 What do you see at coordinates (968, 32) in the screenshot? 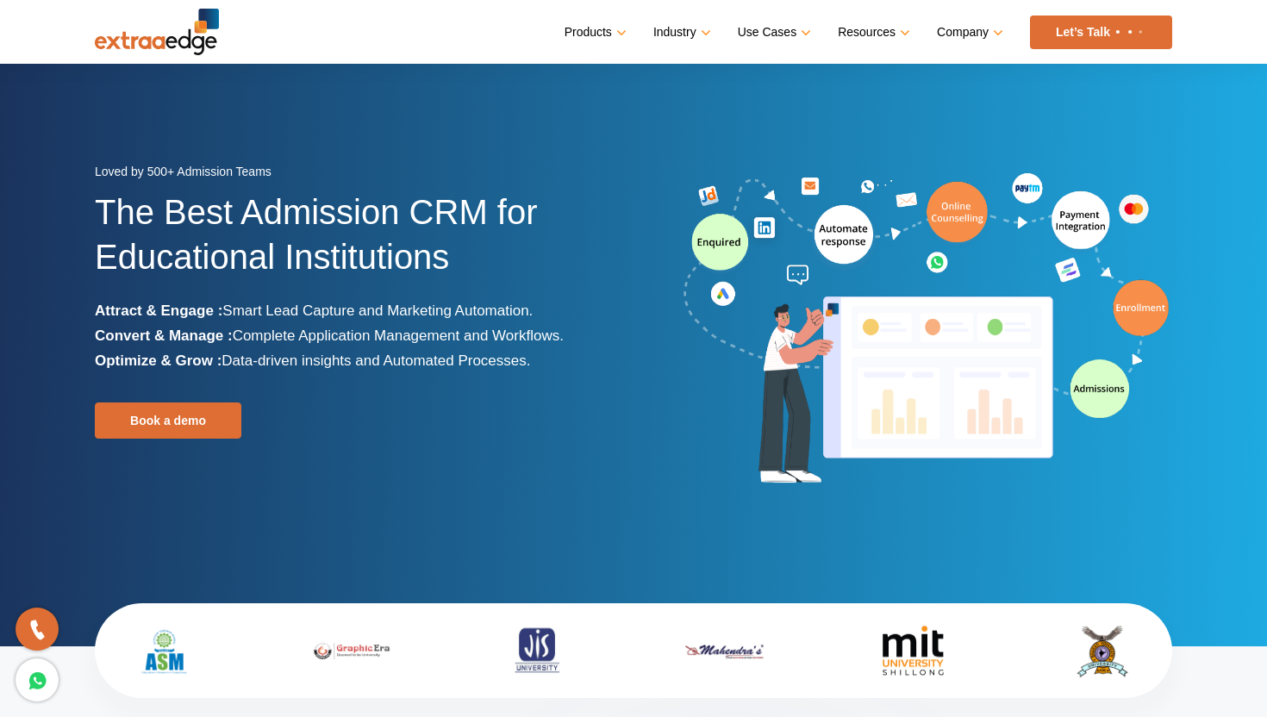
I see `a: Company` at bounding box center [968, 32].